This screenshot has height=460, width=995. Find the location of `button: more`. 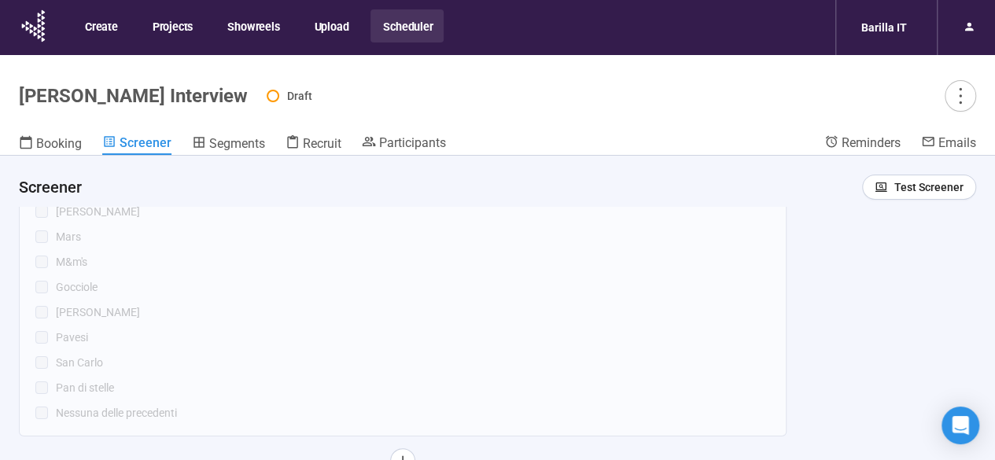

button: more is located at coordinates (960, 96).